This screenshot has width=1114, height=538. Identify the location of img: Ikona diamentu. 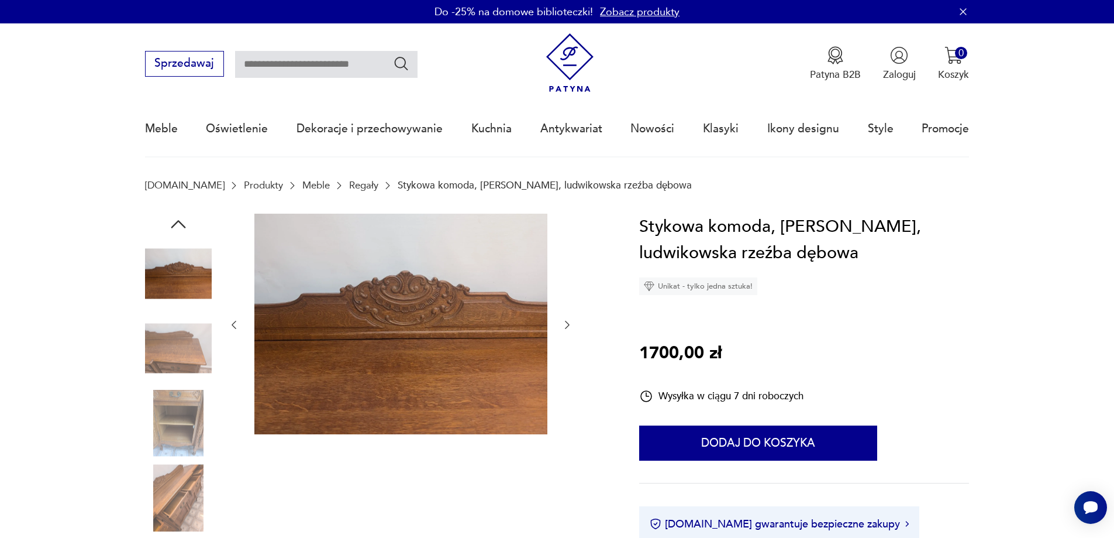
(649, 286).